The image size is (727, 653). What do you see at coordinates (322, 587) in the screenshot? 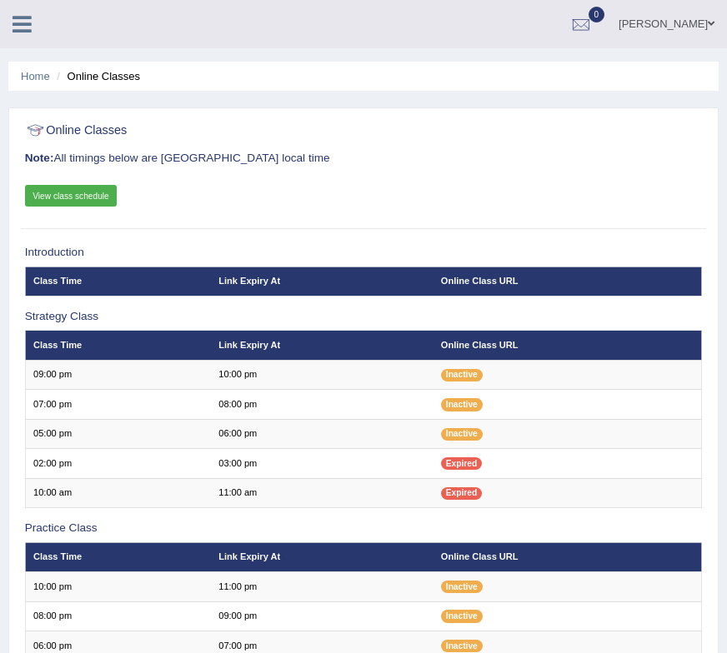
I see `td: 11:00 pm` at bounding box center [322, 587].